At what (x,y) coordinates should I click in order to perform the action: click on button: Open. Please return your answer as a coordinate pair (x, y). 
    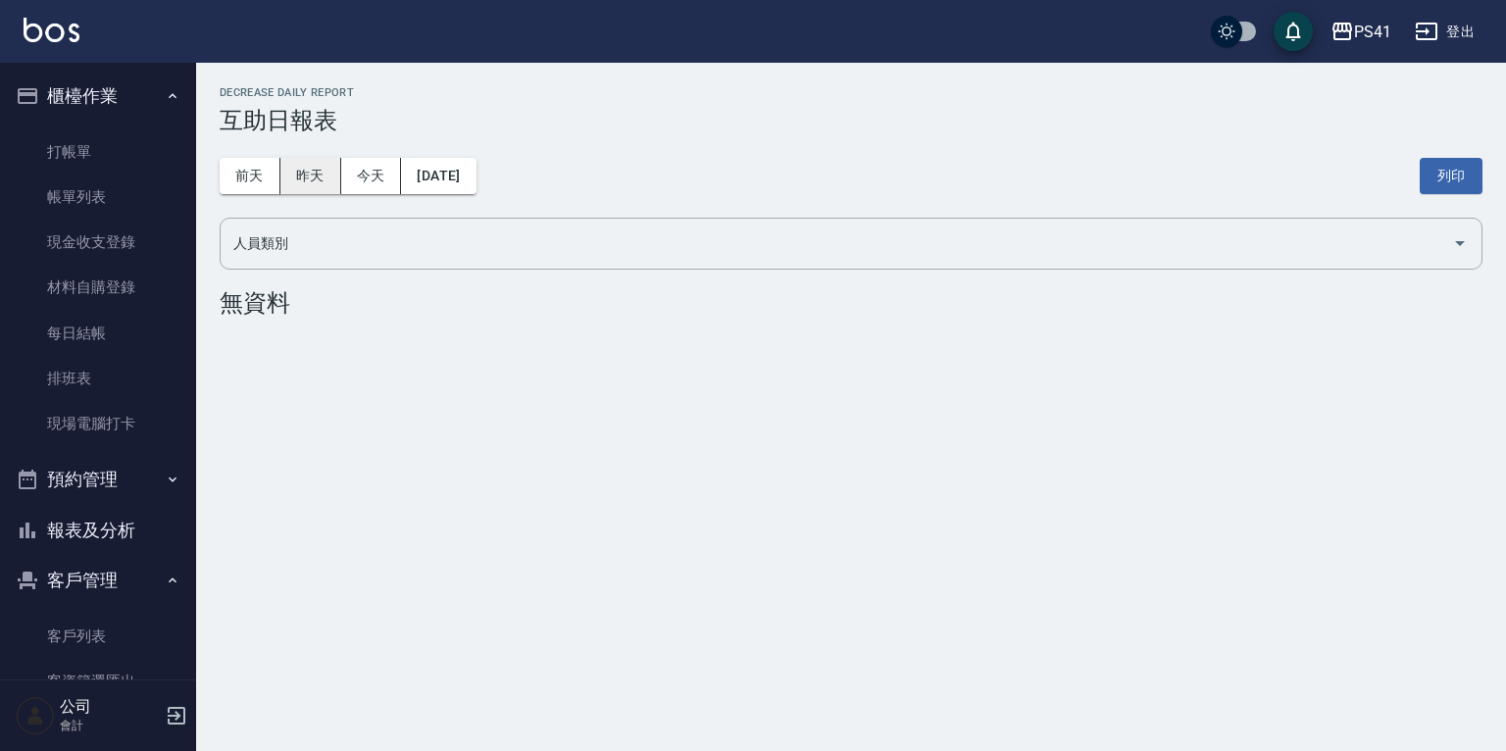
    Looking at the image, I should click on (1460, 243).